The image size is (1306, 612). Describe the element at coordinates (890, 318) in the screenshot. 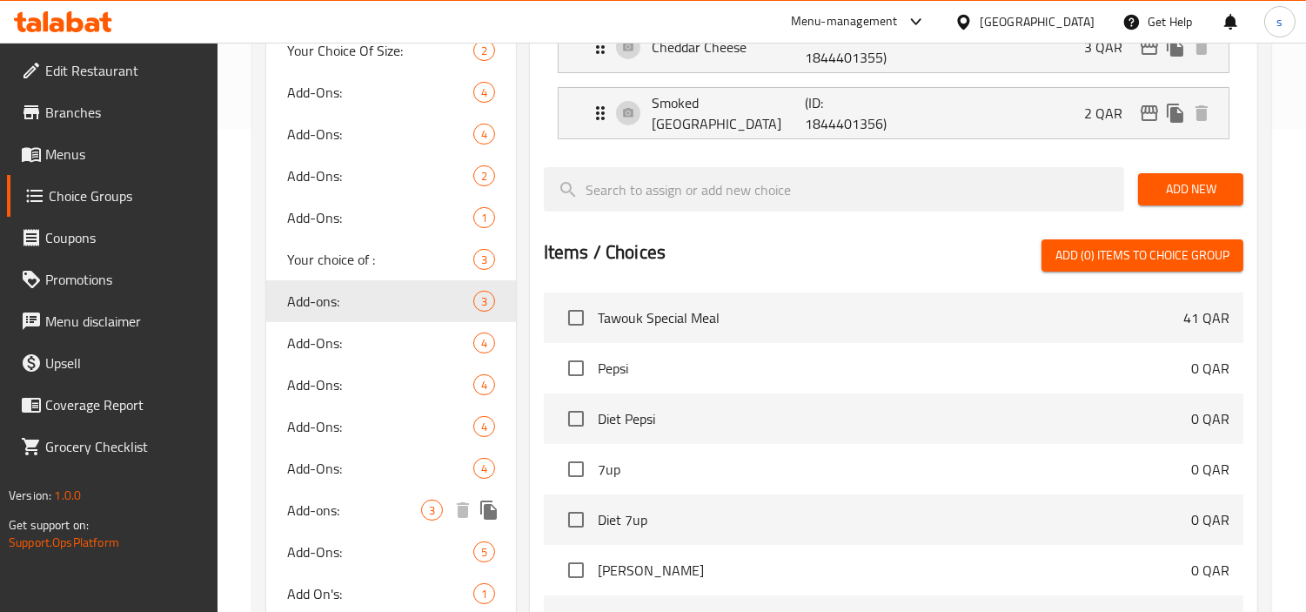

I see `span: Tawouk Special Meal` at that location.